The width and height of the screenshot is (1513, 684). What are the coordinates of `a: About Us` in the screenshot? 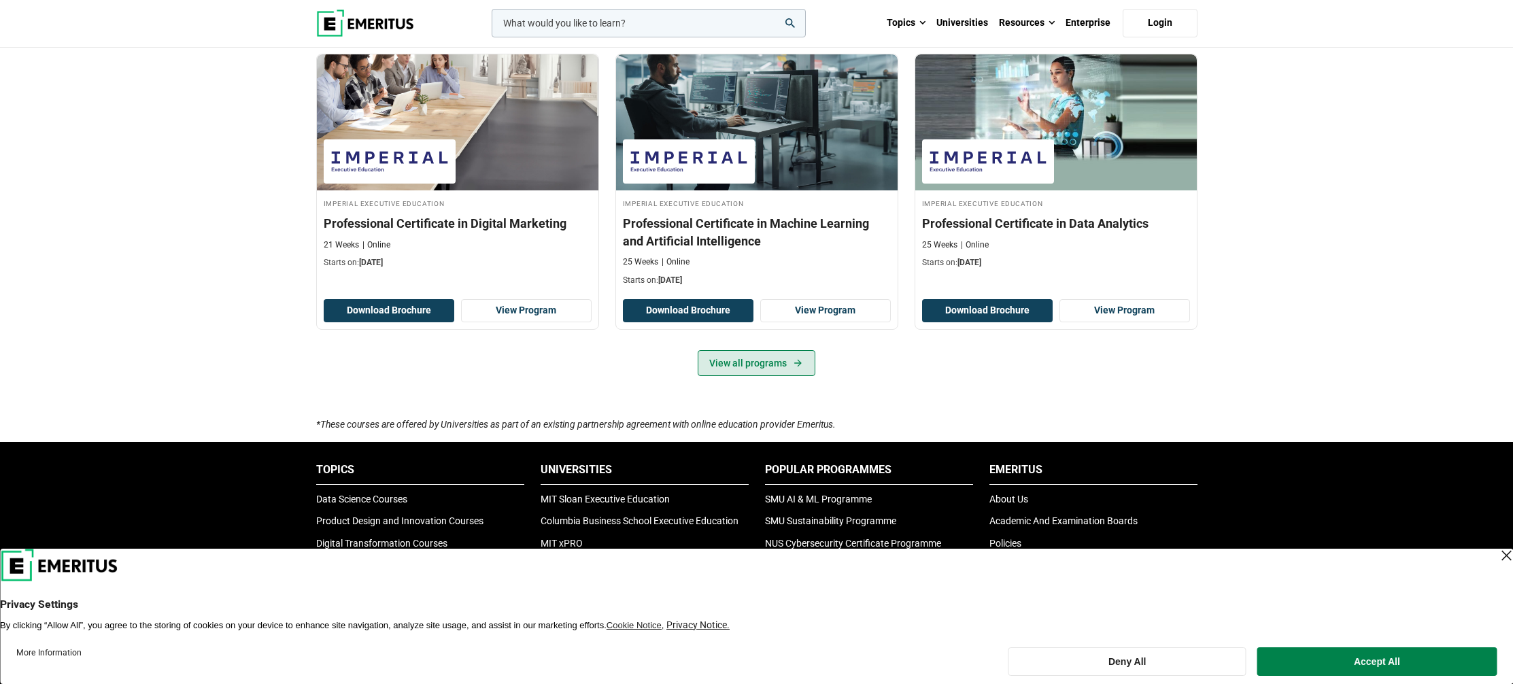 It's located at (1009, 499).